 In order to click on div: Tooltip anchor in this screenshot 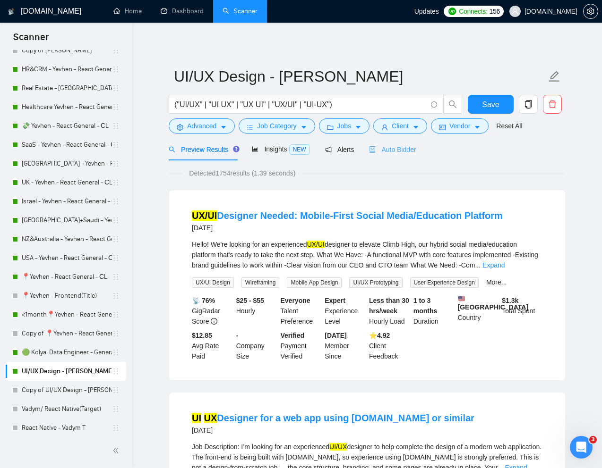, I will do `click(236, 149)`.